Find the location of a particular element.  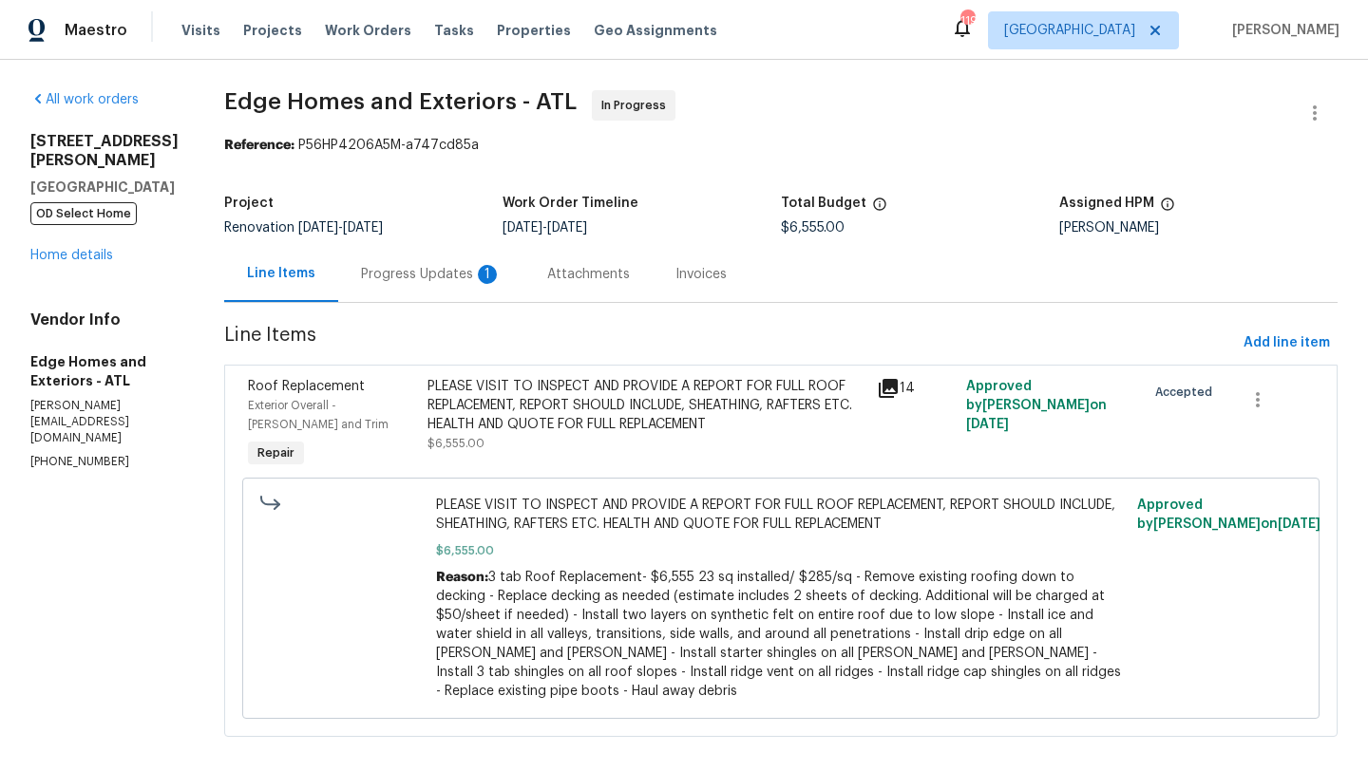

span: Geo Assignments is located at coordinates (655, 30).